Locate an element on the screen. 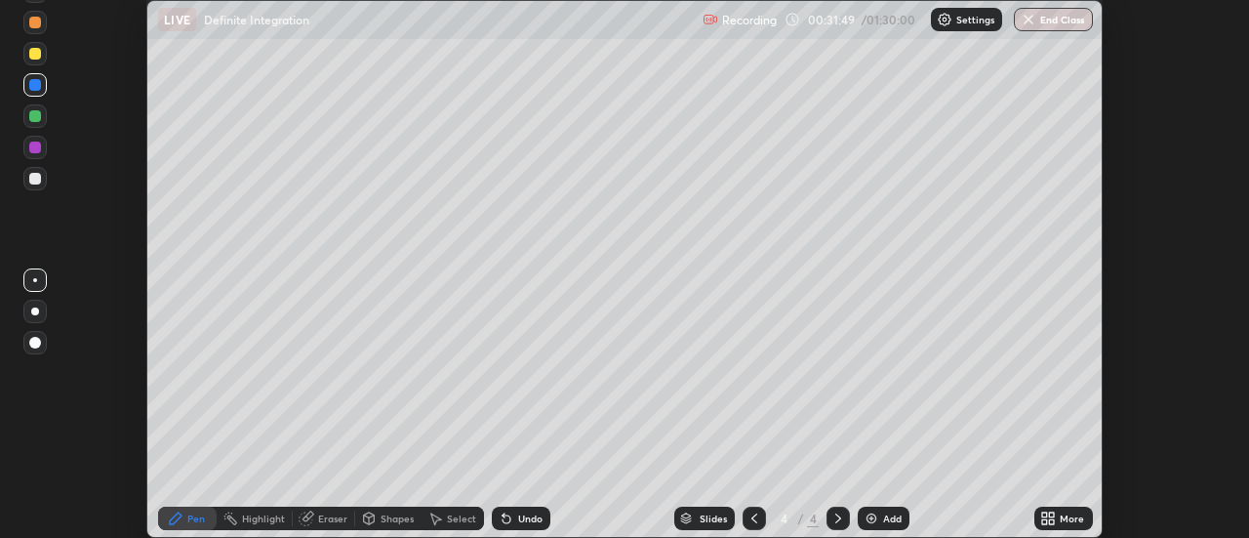  div: More is located at coordinates (1072, 518).